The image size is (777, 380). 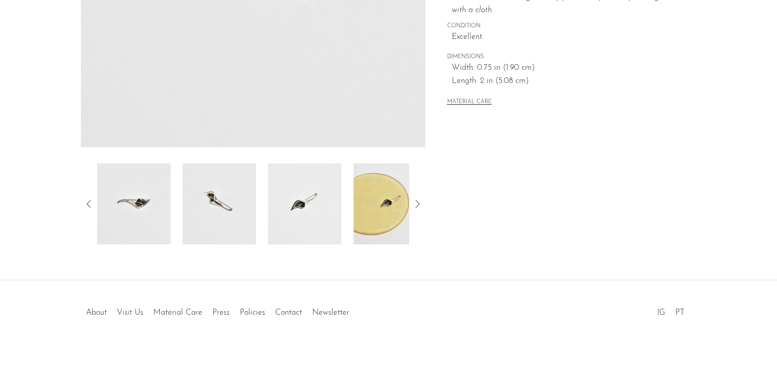 What do you see at coordinates (178, 313) in the screenshot?
I see `a: Material Care` at bounding box center [178, 313].